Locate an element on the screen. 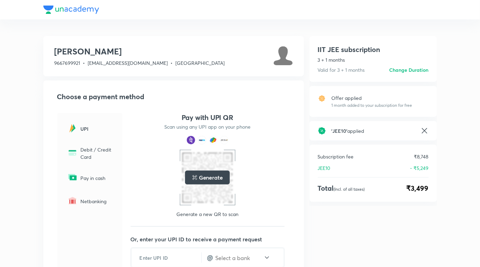 The image size is (480, 267). p: Scan using any UPI app on your phone is located at coordinates (207, 127).